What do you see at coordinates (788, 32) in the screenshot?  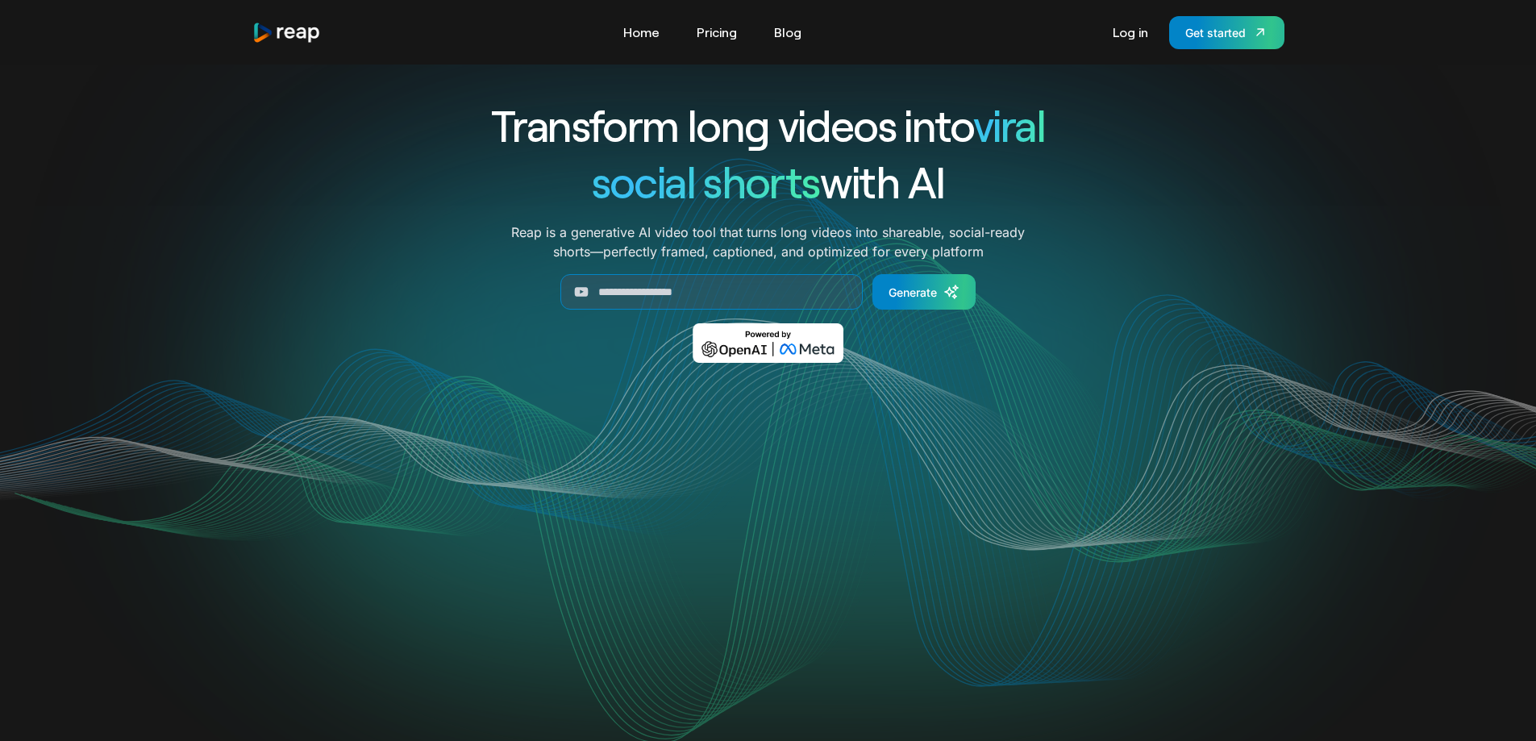 I see `a: Blog` at bounding box center [788, 32].